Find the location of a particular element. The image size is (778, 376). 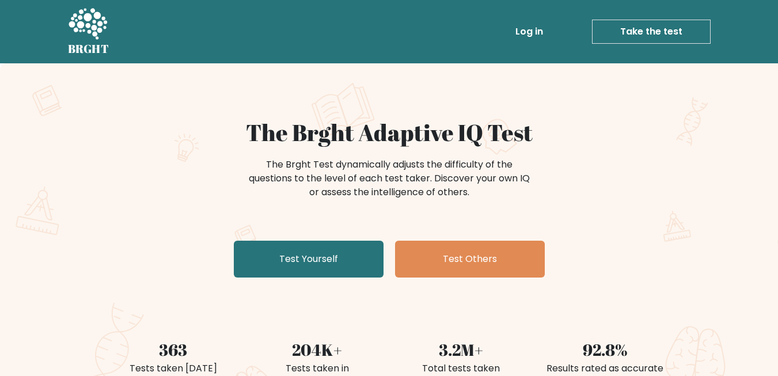

div: 3.2M+ is located at coordinates (461, 349).